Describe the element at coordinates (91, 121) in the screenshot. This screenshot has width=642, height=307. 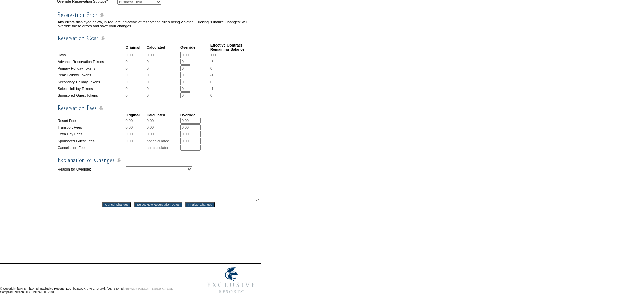
I see `td: Resort Fees` at that location.